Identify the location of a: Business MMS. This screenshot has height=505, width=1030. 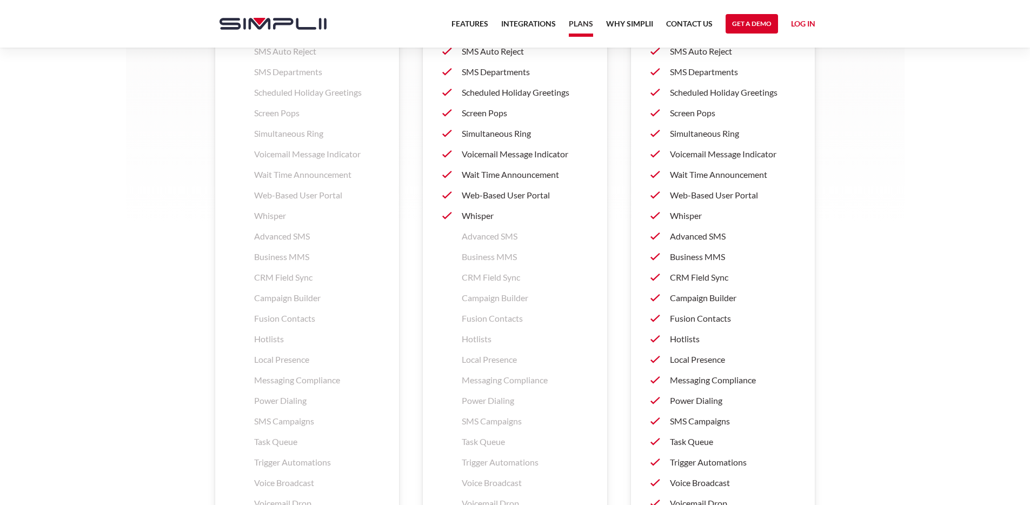
(723, 257).